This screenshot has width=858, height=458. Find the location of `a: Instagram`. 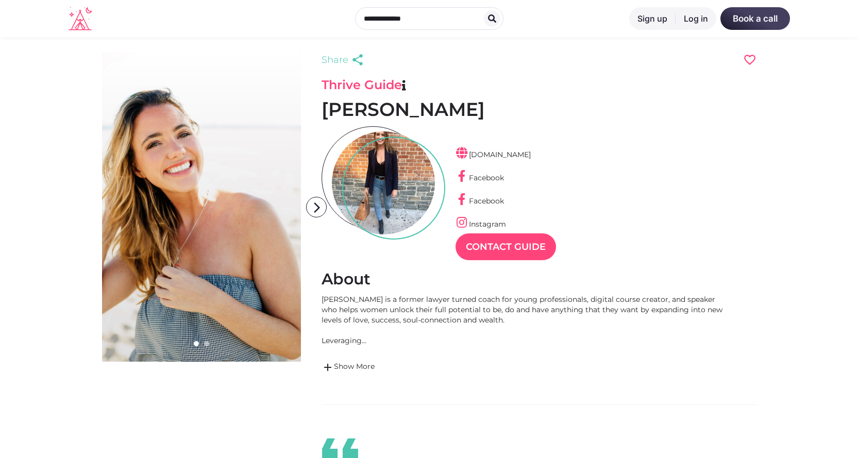

a: Instagram is located at coordinates (481, 224).